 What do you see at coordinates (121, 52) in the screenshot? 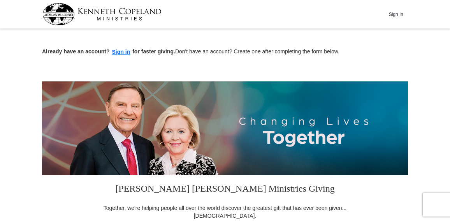
I see `button: Sign in` at bounding box center [121, 52].